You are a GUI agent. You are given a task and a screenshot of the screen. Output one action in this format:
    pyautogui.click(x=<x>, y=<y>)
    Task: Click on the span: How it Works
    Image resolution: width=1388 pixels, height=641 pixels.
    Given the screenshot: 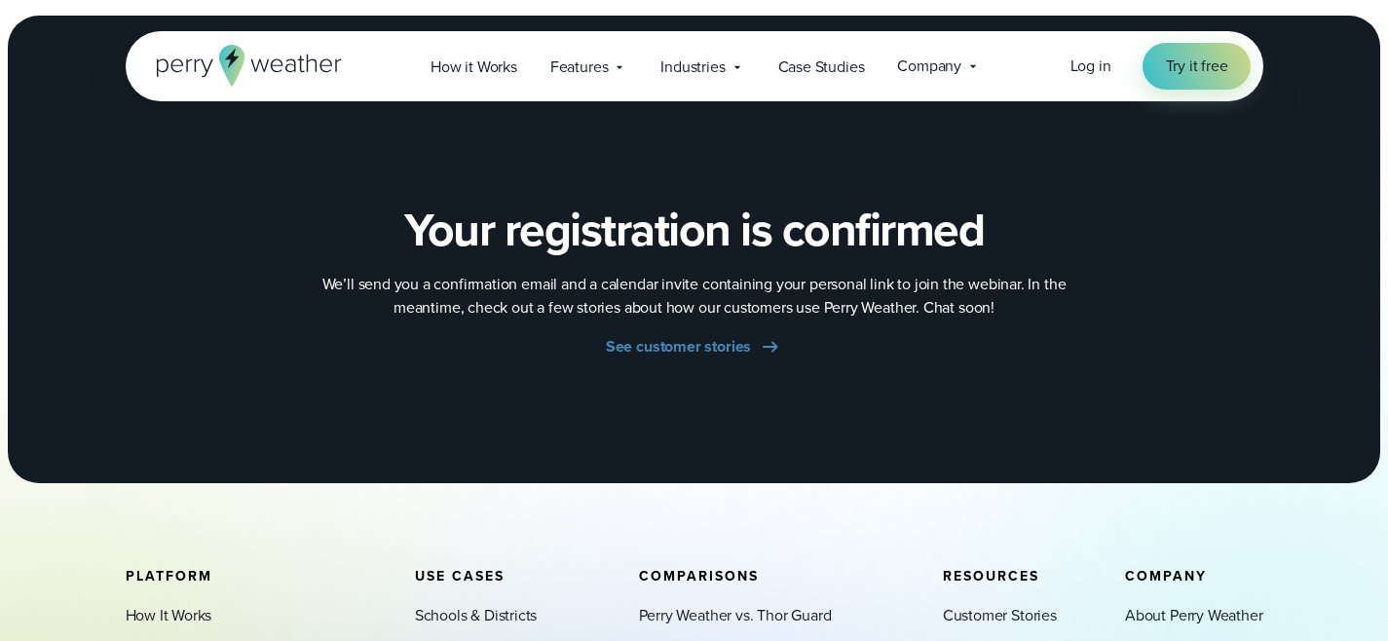 What is the action you would take?
    pyautogui.click(x=473, y=67)
    